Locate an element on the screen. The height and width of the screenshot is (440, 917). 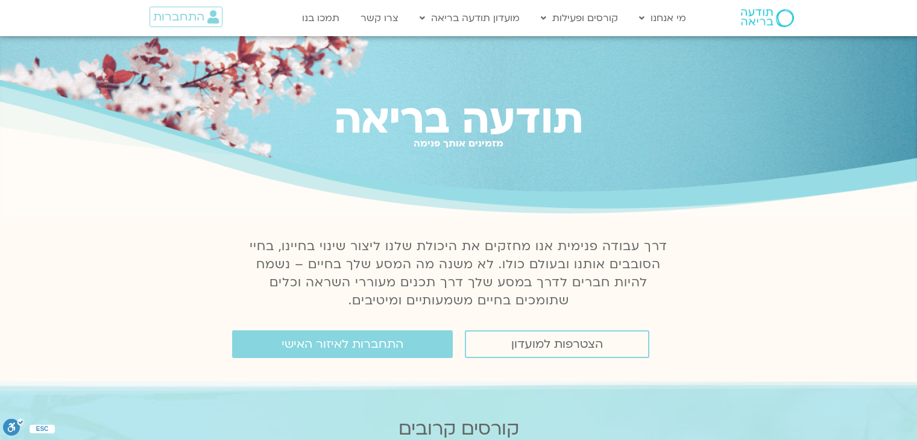
a: מי אנחנו is located at coordinates (662, 18).